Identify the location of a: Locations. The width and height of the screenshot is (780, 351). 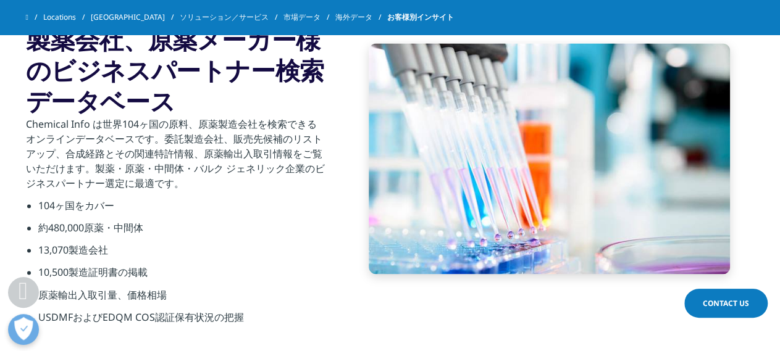
(67, 17).